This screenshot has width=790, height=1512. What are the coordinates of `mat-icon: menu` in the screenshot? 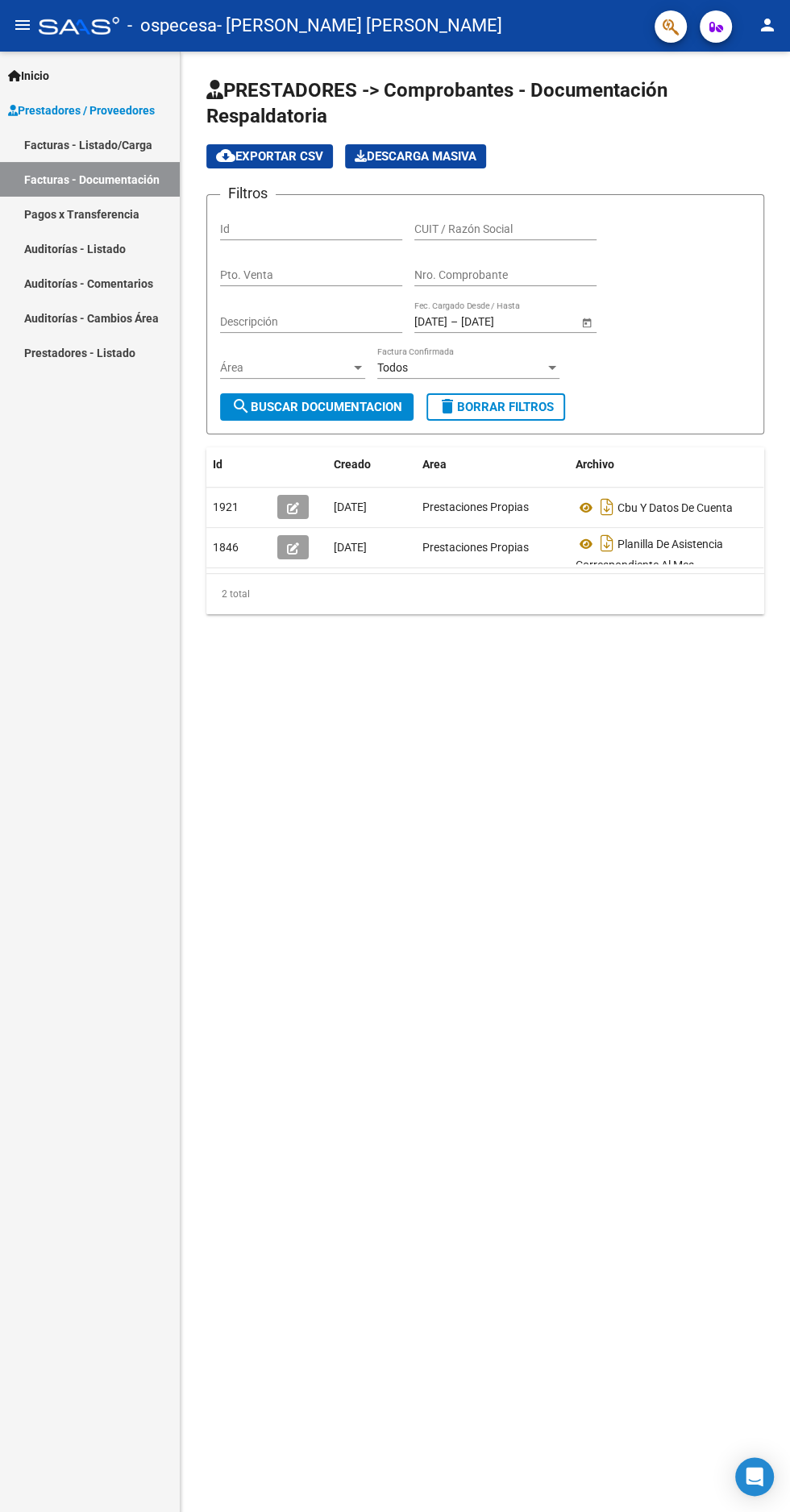 It's located at (23, 25).